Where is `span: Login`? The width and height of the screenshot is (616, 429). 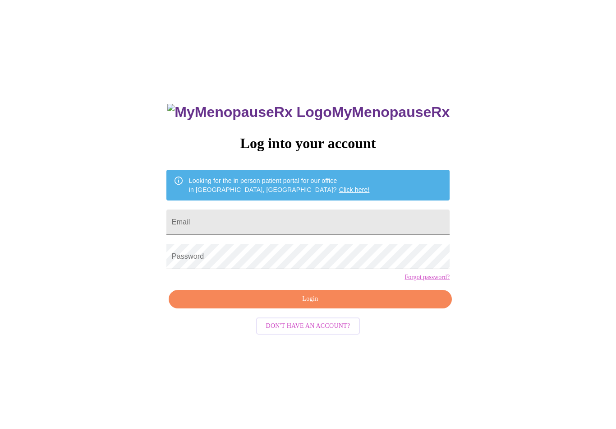 span: Login is located at coordinates (310, 299).